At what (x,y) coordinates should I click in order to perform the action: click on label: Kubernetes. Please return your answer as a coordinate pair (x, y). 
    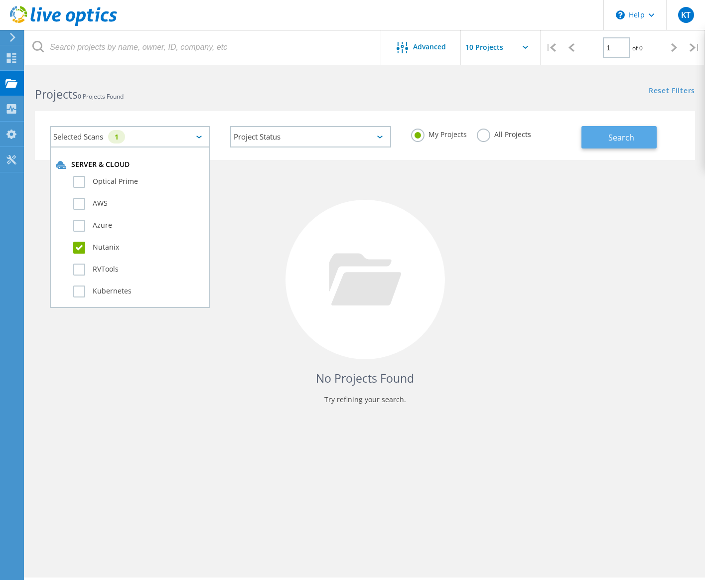
    Looking at the image, I should click on (139, 291).